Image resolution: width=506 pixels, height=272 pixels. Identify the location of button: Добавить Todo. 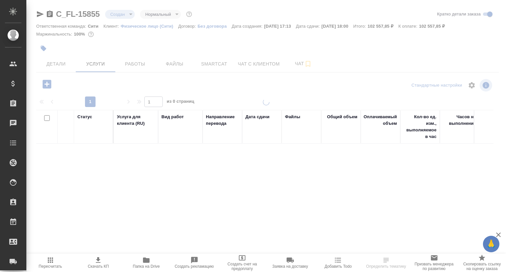
(338, 263).